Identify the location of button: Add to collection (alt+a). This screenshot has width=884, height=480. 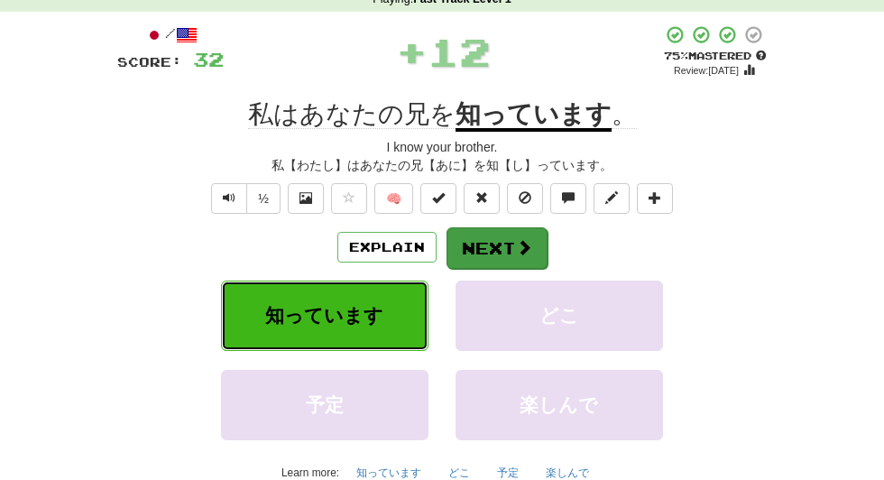
(655, 199).